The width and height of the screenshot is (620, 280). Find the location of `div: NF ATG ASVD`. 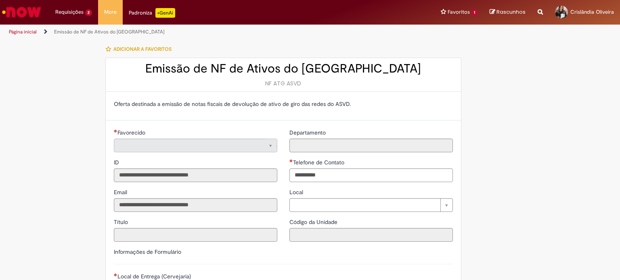

div: NF ATG ASVD is located at coordinates (283, 84).